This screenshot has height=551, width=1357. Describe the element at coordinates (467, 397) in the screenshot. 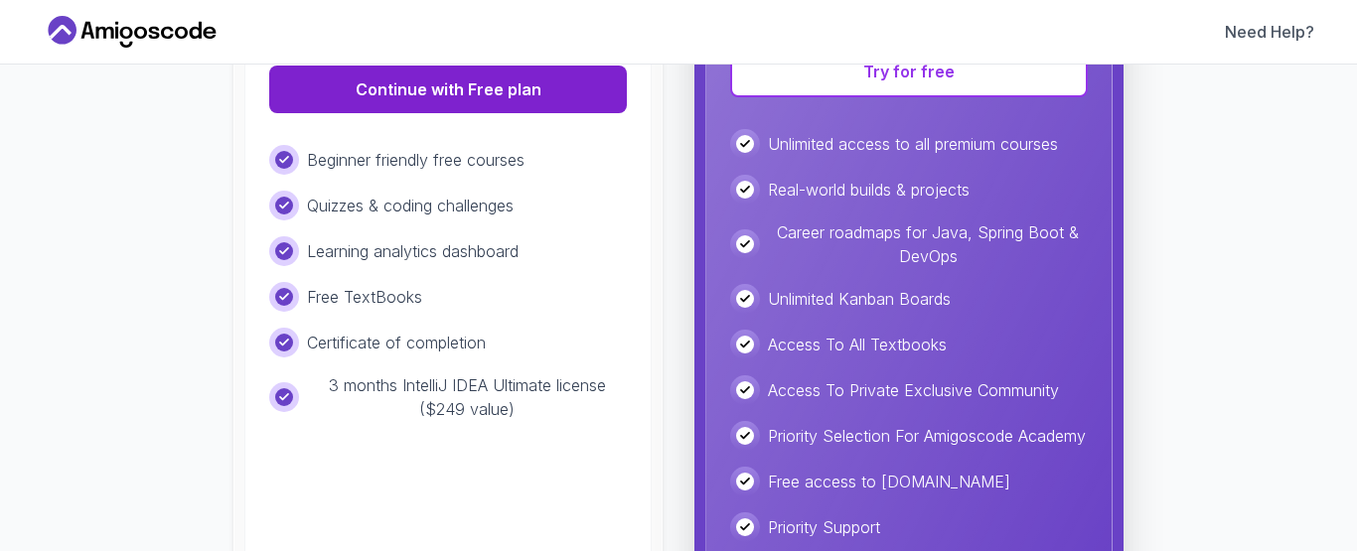

I see `p: 3 months IntelliJ IDEA Ultimate license ($249 value)` at that location.